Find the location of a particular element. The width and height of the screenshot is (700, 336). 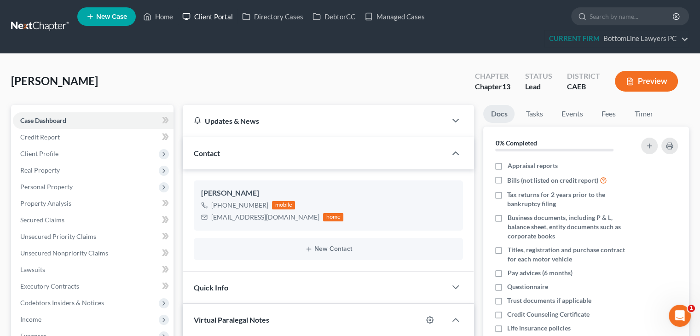

a: DebtorCC is located at coordinates (334, 17).